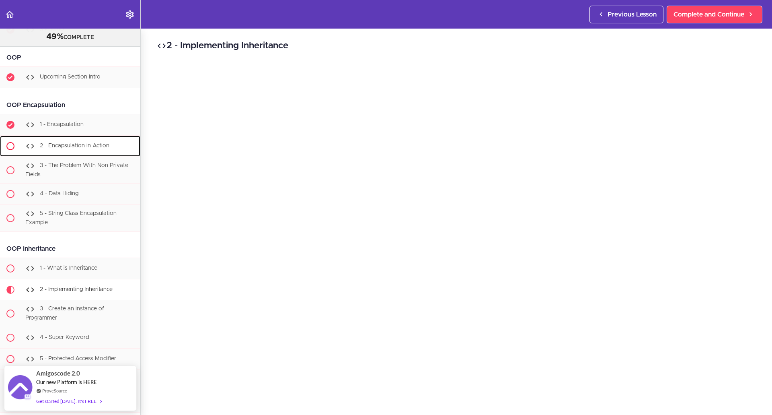  What do you see at coordinates (78, 358) in the screenshot?
I see `span: 5 - Protected Access Modifier` at bounding box center [78, 358].